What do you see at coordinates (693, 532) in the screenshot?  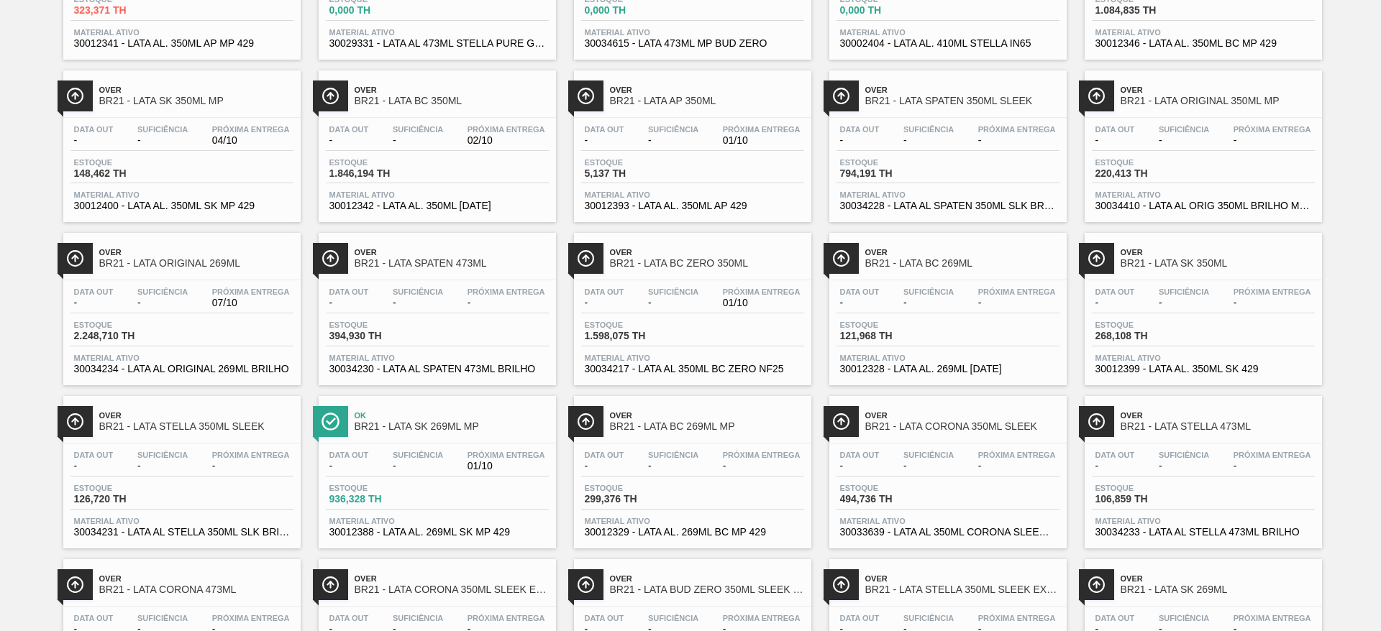 I see `span: 30012329 - LATA AL. 269ML BC MP 429` at bounding box center [693, 532].